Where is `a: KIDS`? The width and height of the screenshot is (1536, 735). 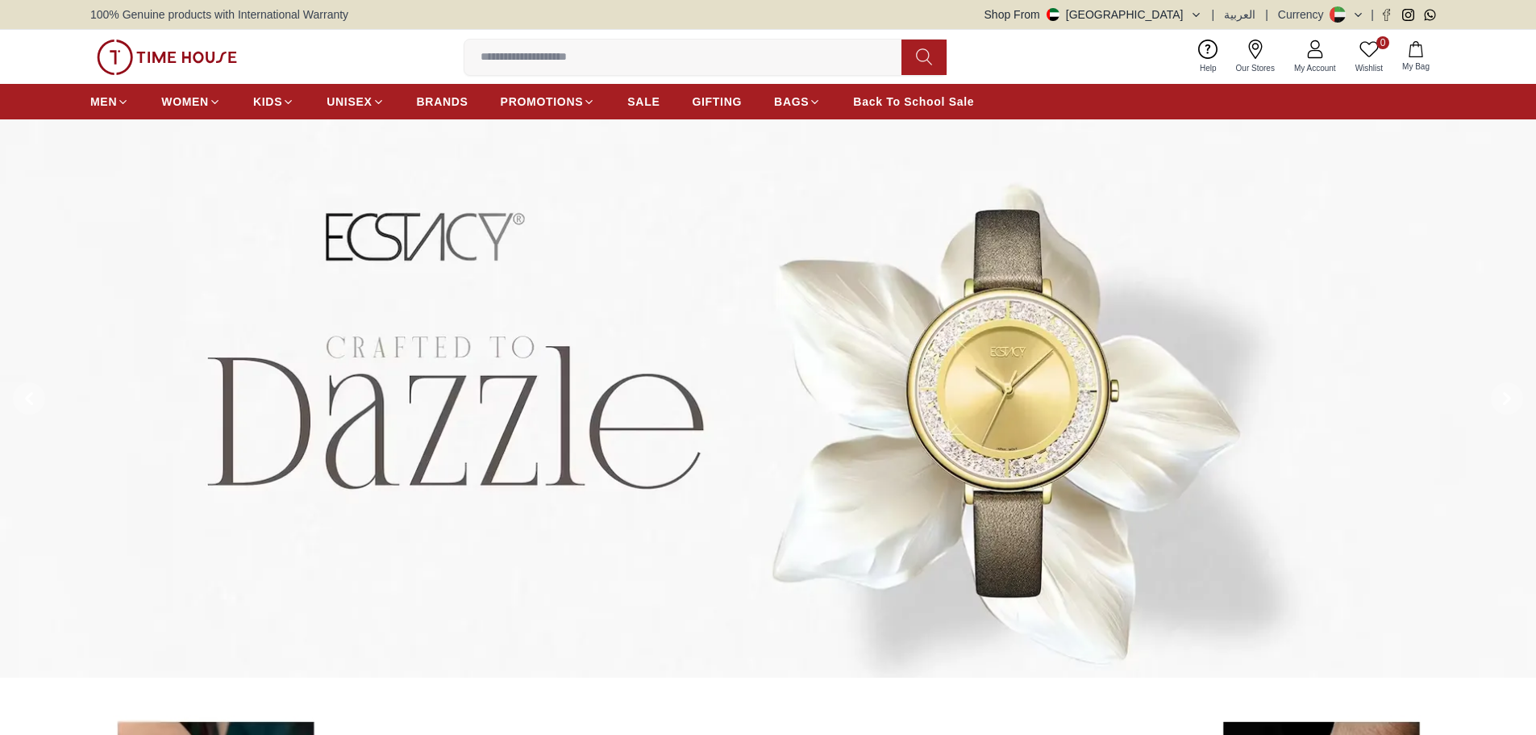
a: KIDS is located at coordinates (273, 102).